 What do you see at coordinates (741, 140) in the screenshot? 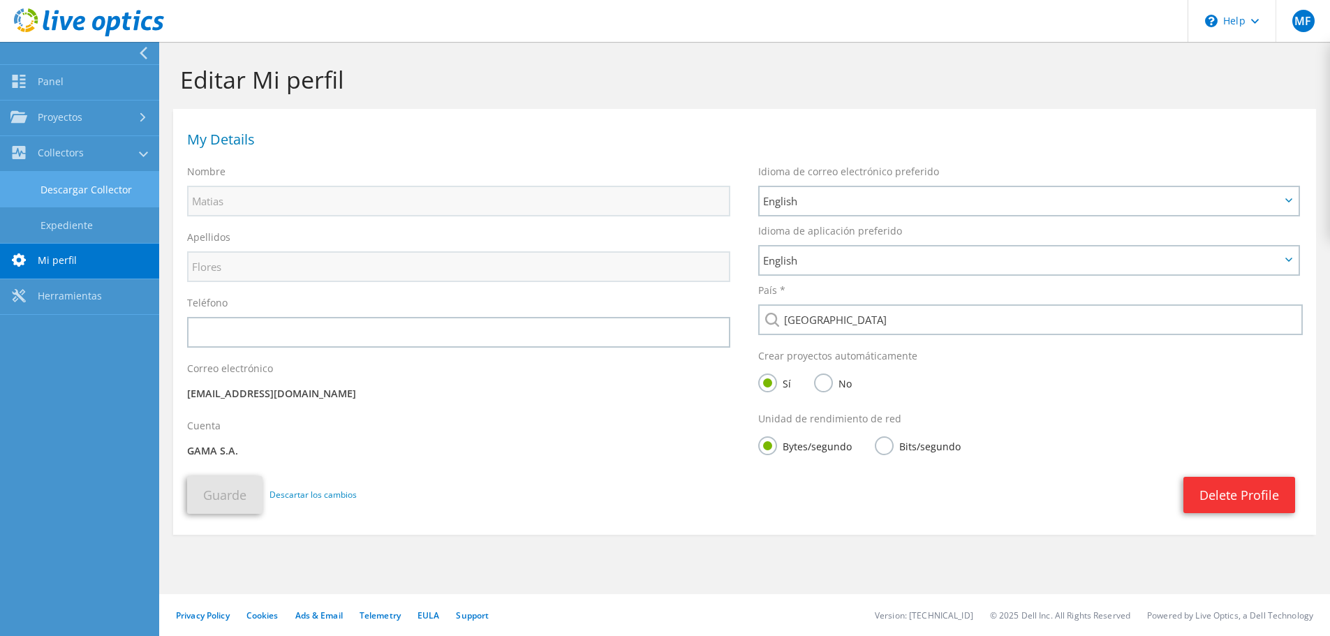
I see `h1: My Details` at bounding box center [741, 140].